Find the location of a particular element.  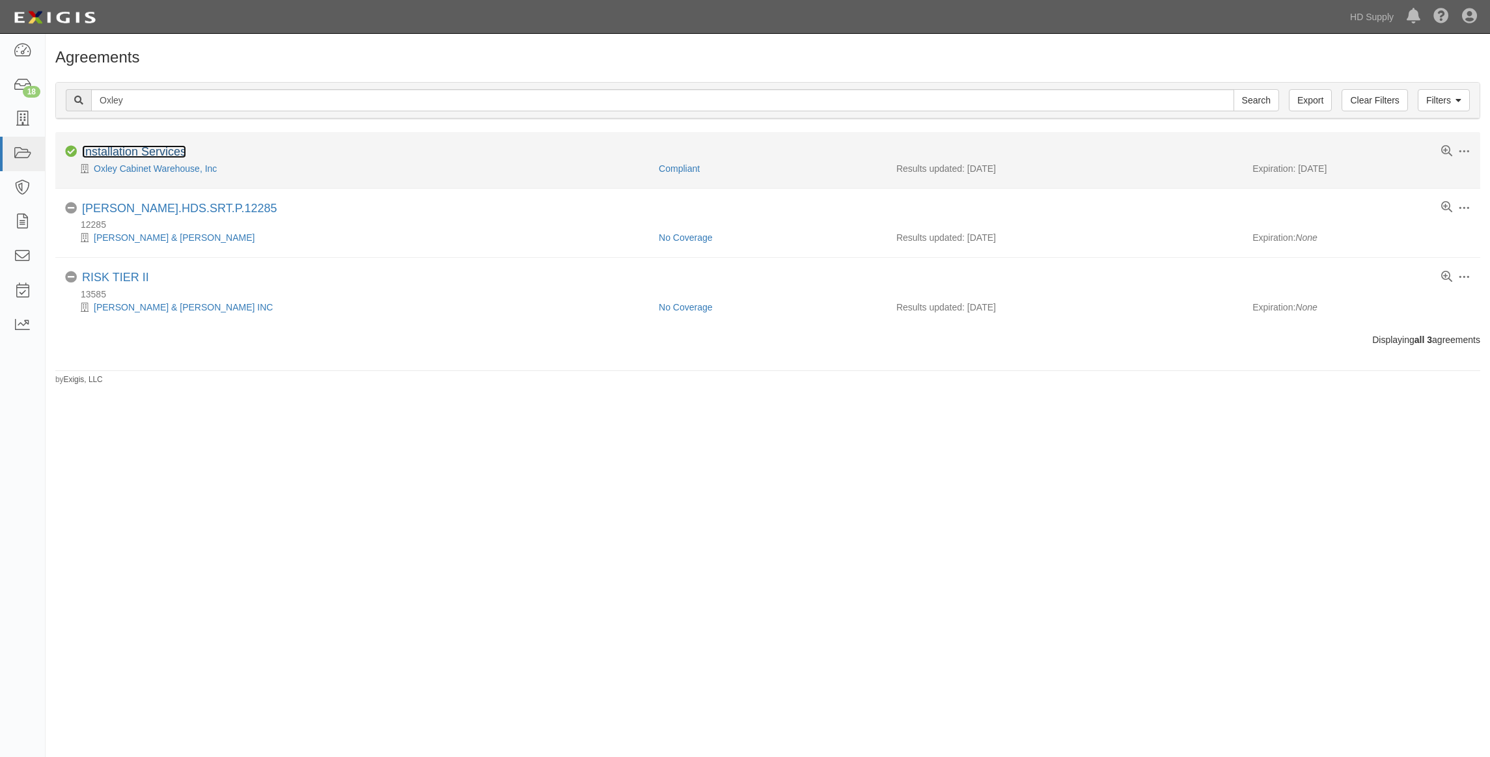

a: Oxley Cabinet Warehouse, Inc is located at coordinates (155, 169).